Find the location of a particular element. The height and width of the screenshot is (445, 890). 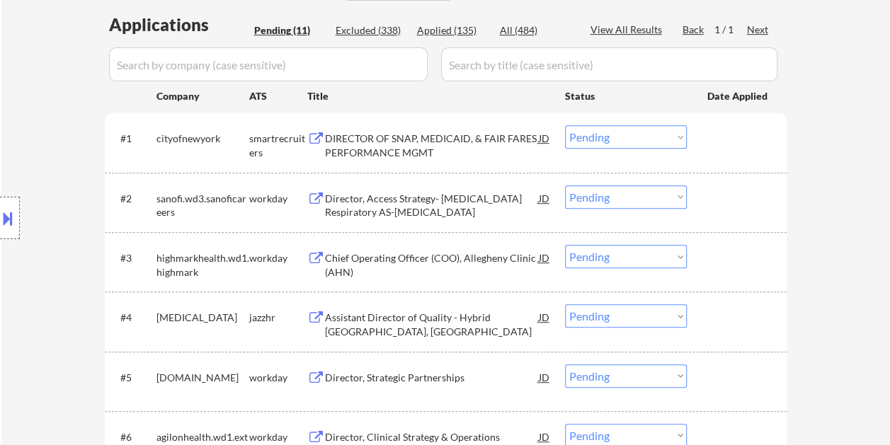

div: Chief Operating Officer (COO), Allegheny Clinic (AHN) is located at coordinates (432, 265).